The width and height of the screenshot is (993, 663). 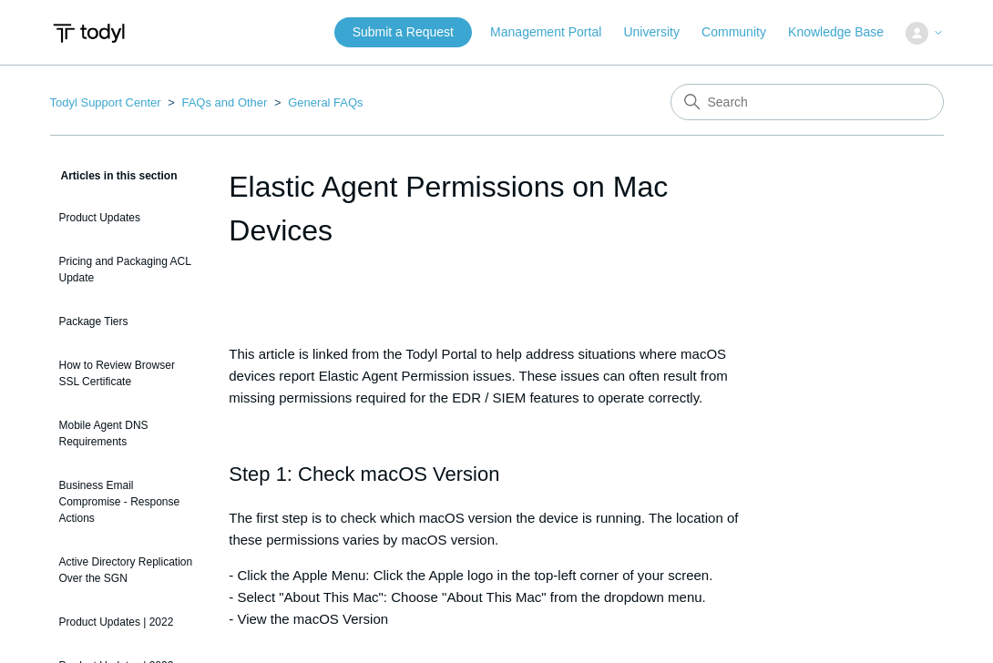 What do you see at coordinates (742, 32) in the screenshot?
I see `a: Community` at bounding box center [742, 32].